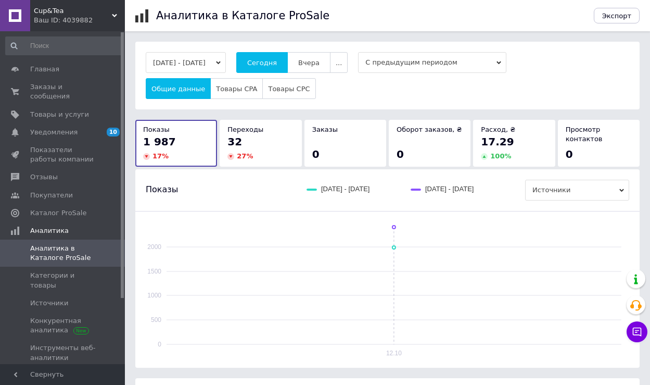  Describe the element at coordinates (309, 62) in the screenshot. I see `span: Вчера` at that location.